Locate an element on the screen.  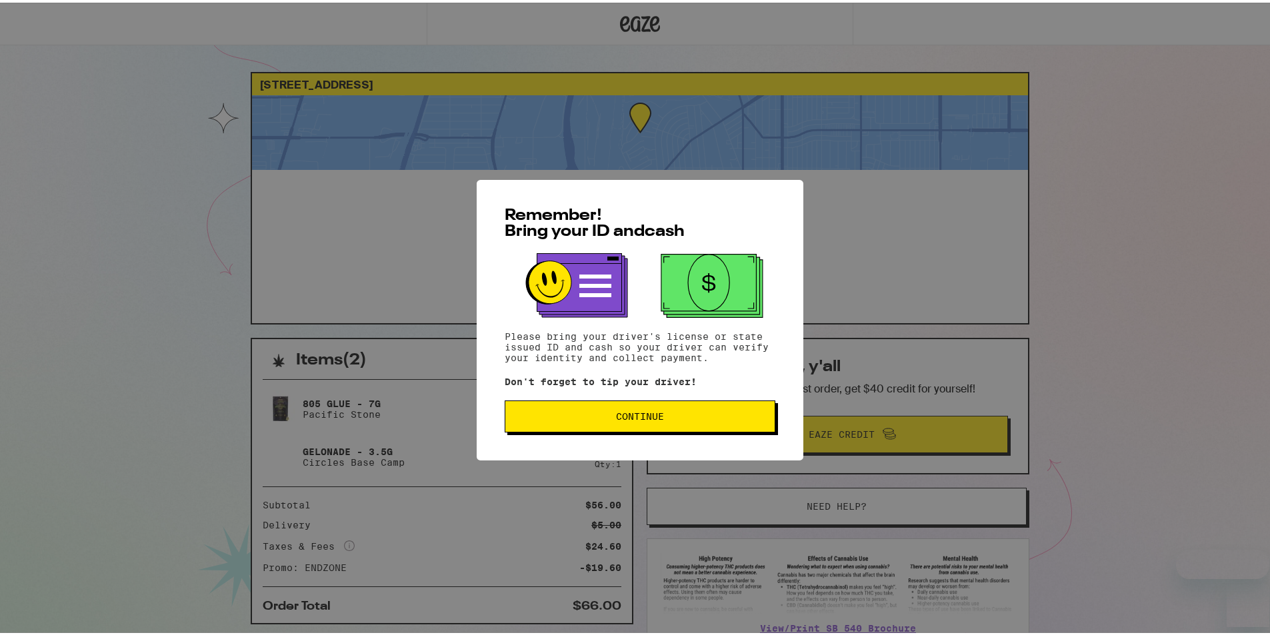
p: Please bring your driver's license or state issued ID and cash so your driver can verify your ide... is located at coordinates (640, 345).